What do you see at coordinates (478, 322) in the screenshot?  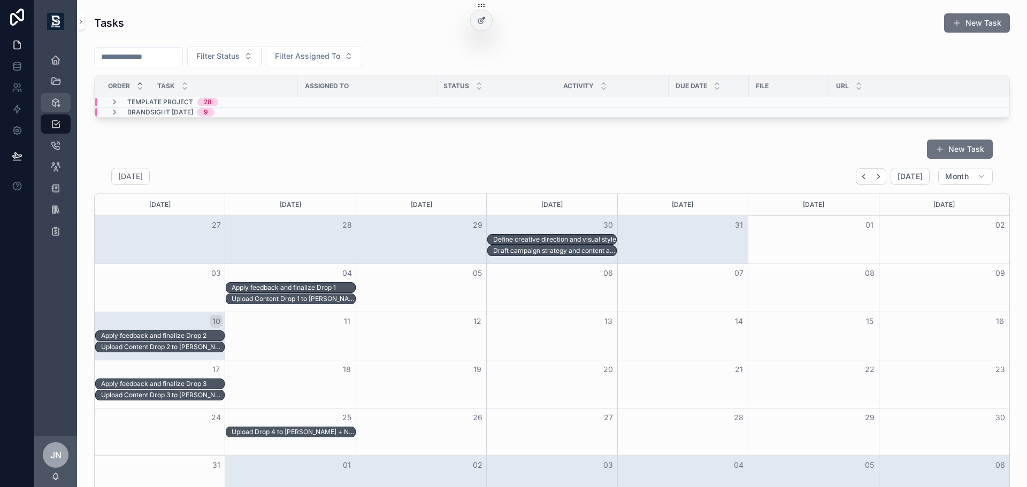 I see `button: 12` at bounding box center [478, 322].